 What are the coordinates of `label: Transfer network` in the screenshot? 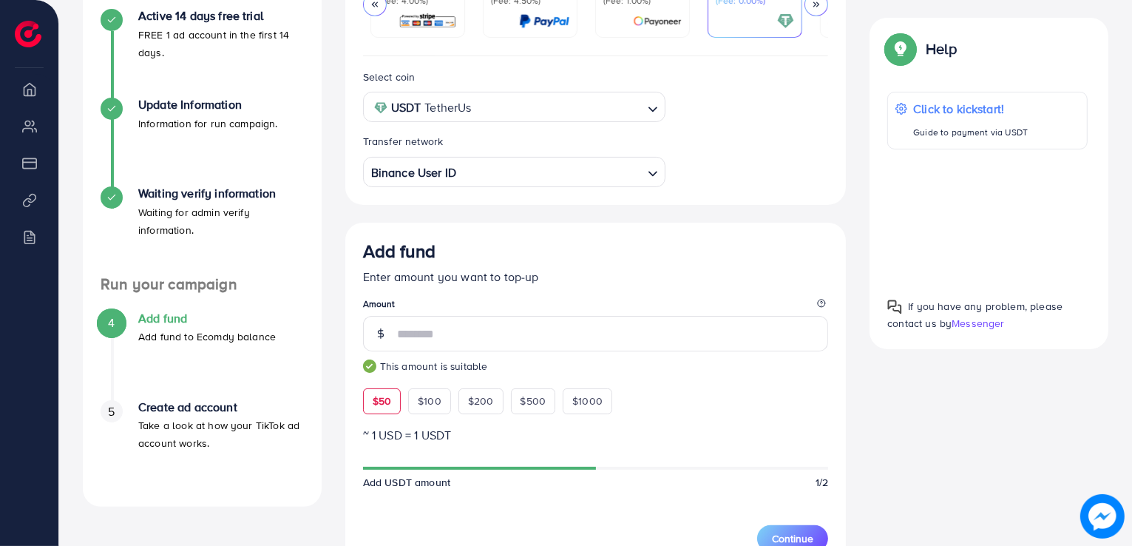 It's located at (403, 141).